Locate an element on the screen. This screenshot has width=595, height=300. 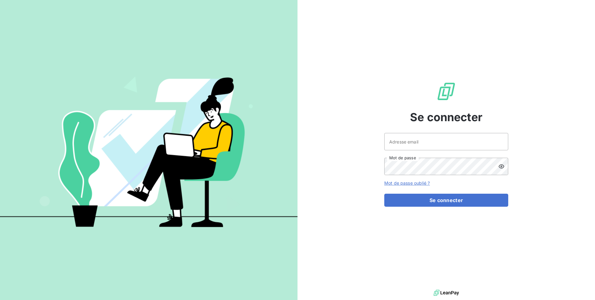
a: Mot de passe oublié ? is located at coordinates (407, 183).